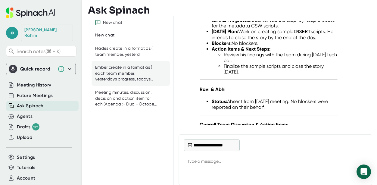 The image size is (377, 185). Describe the element at coordinates (30, 106) in the screenshot. I see `span: Ask Spinach` at that location.